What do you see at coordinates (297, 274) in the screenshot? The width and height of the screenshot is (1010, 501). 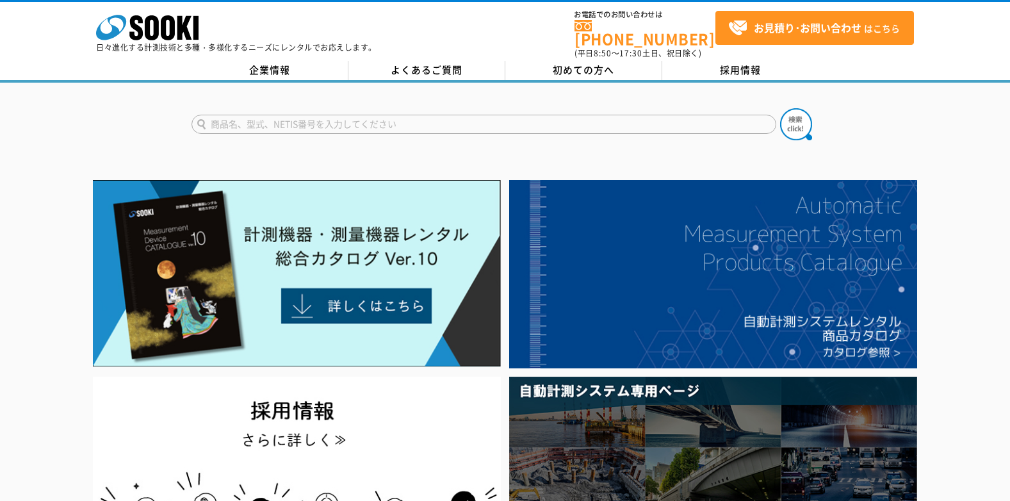 I see `img: Catalog Ver10` at bounding box center [297, 274].